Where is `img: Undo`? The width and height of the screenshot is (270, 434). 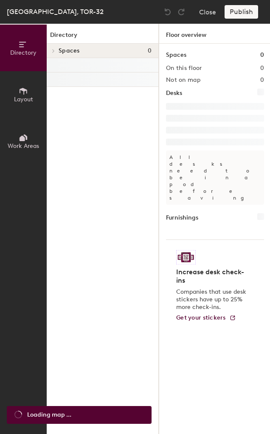
img: Undo is located at coordinates (168, 12).